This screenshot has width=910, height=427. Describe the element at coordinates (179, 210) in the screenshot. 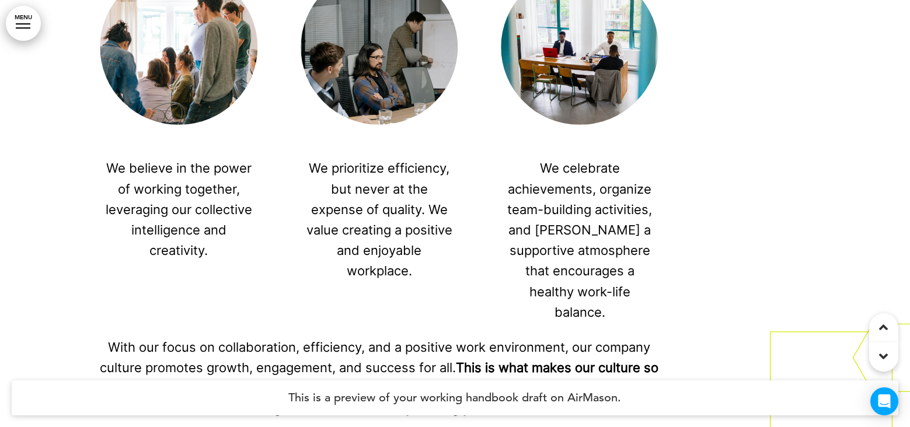

I see `p: We believe in the power of working together, leveraging our collective intelligence and creativity.` at that location.